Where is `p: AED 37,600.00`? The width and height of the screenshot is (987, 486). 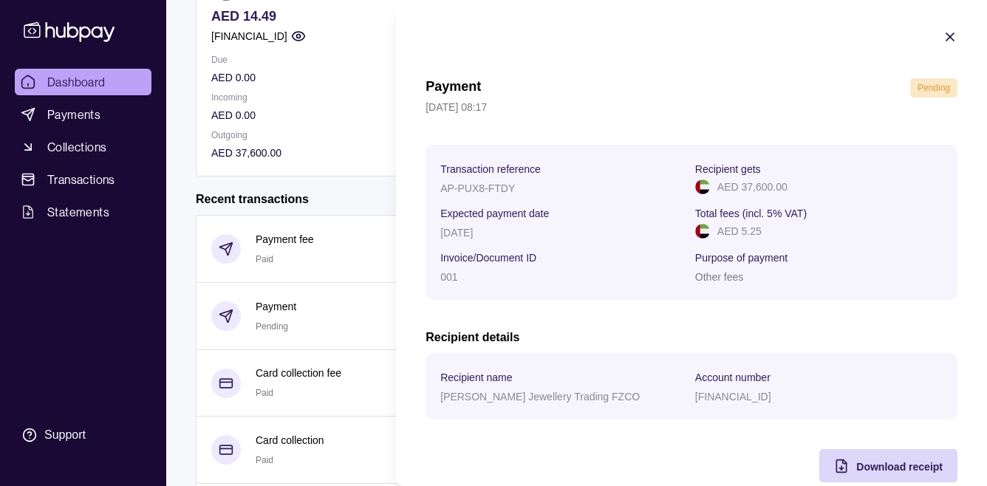 p: AED 37,600.00 is located at coordinates (752, 187).